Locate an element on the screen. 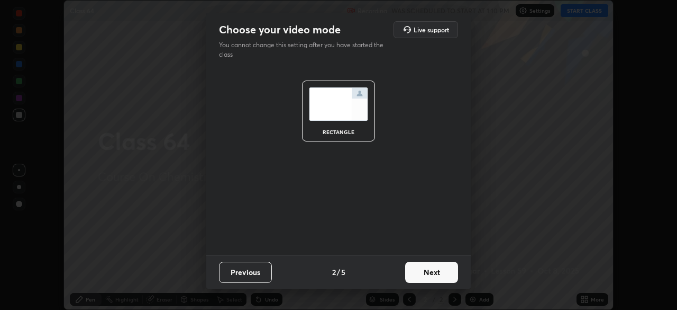 Image resolution: width=677 pixels, height=310 pixels. h4: 5 is located at coordinates (343, 271).